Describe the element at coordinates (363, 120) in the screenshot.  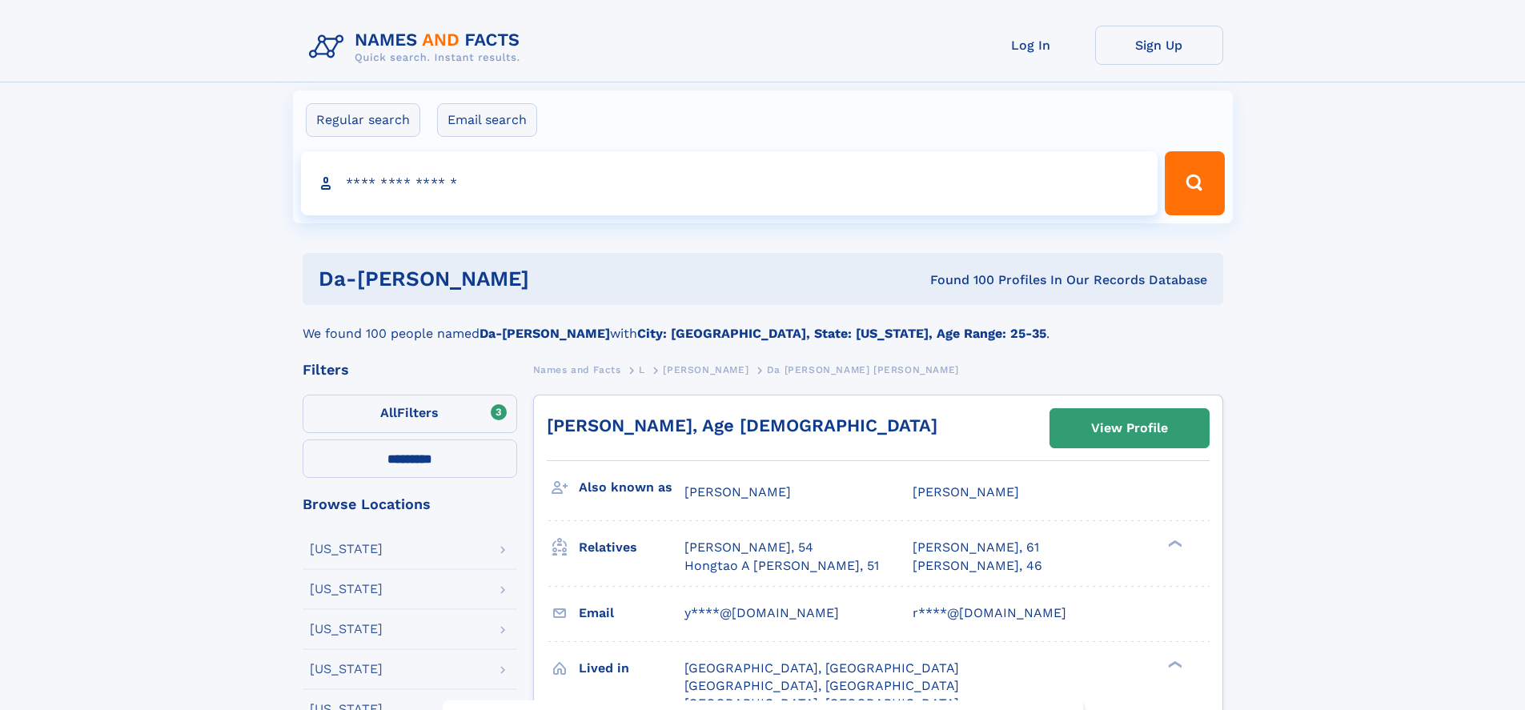
I see `label: Regular search` at that location.